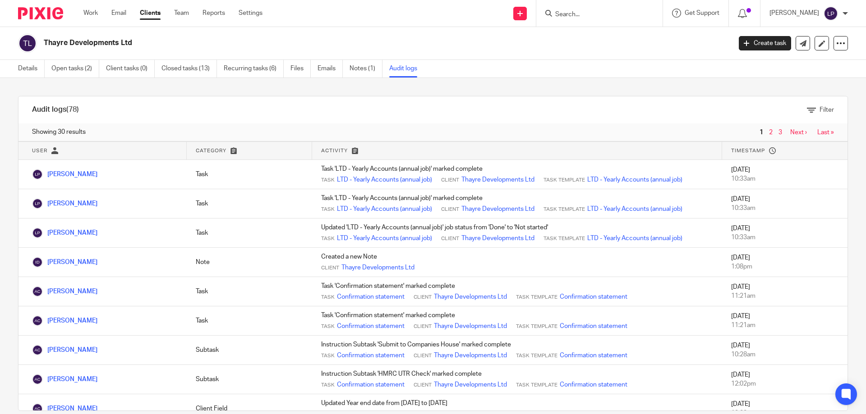 This screenshot has height=414, width=866. I want to click on a: Details, so click(31, 69).